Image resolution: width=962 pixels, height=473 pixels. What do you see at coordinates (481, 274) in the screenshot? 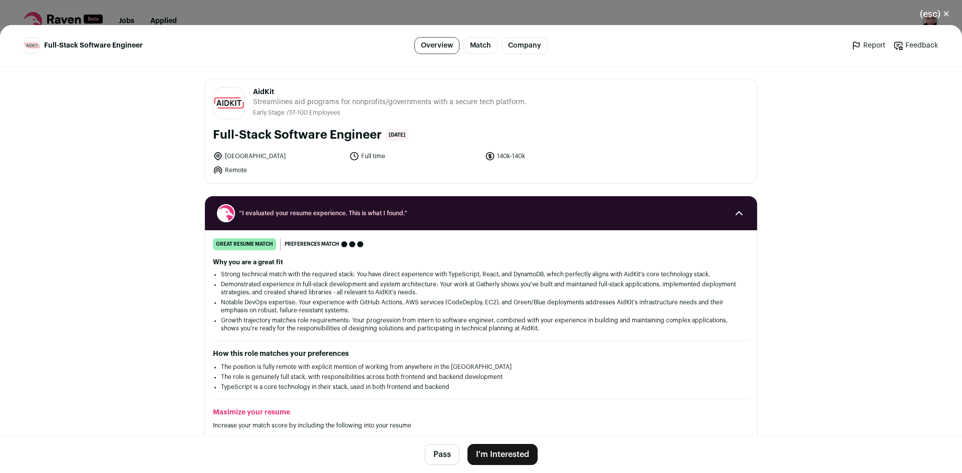
I see `li: Strong technical match with the required stack: You have direct experience with TypeScript, React...` at bounding box center [481, 274].